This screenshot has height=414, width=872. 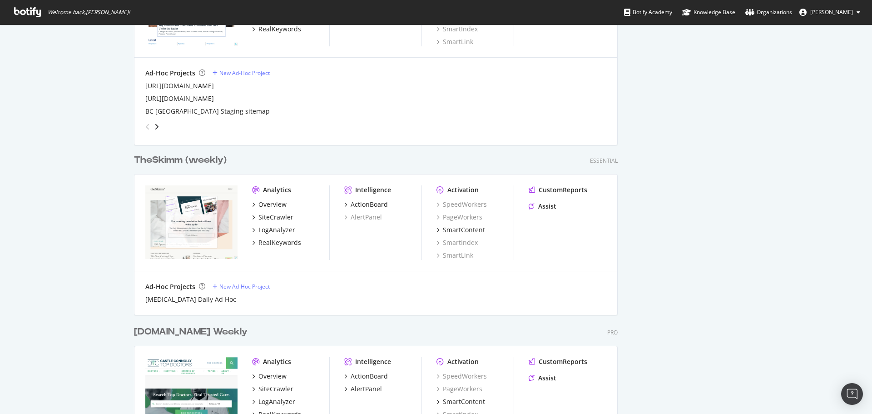 I want to click on div: Organizations, so click(x=769, y=12).